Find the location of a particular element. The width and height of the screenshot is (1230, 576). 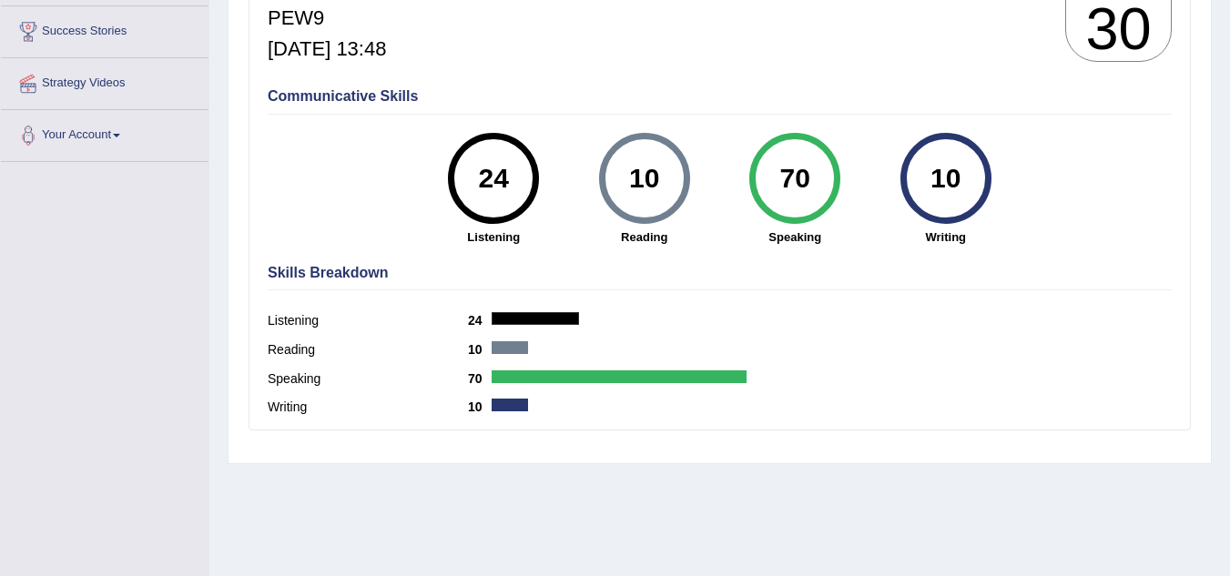

strong: Writing is located at coordinates (946, 237).